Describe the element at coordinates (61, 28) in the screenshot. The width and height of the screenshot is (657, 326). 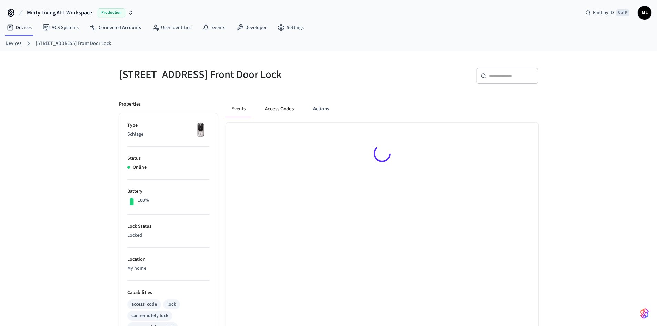
I see `a: ACS Systems` at that location.